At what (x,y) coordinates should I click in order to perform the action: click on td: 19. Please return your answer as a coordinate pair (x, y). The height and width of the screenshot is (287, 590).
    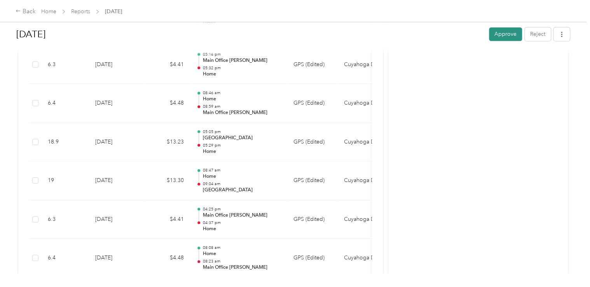
    Looking at the image, I should click on (65, 181).